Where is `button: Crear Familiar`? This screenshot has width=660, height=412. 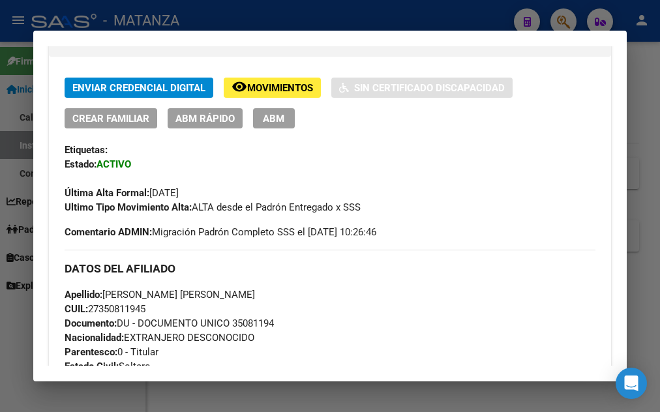
button: Crear Familiar is located at coordinates (111, 118).